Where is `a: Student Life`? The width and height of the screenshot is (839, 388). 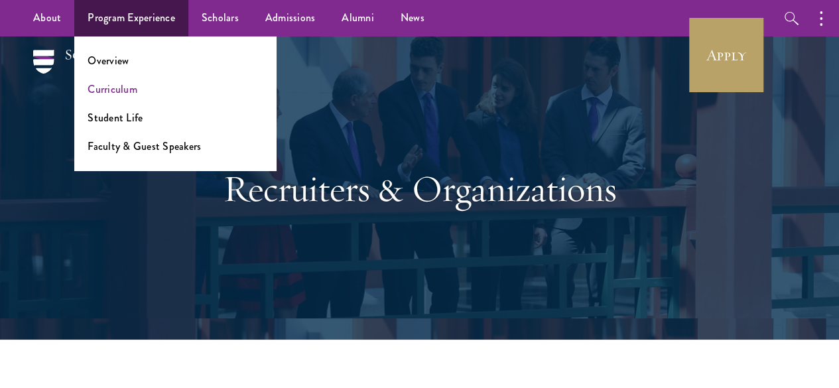 a: Student Life is located at coordinates (115, 117).